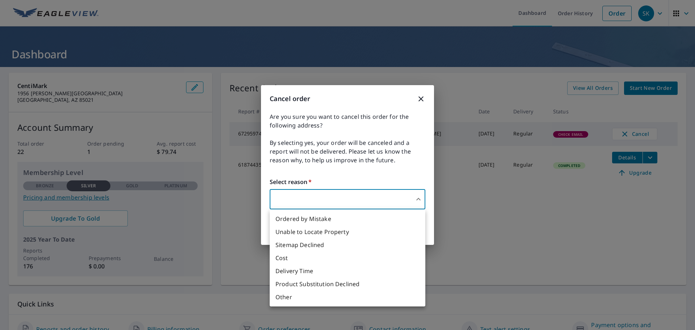 The width and height of the screenshot is (695, 330). I want to click on li: Cost, so click(348, 258).